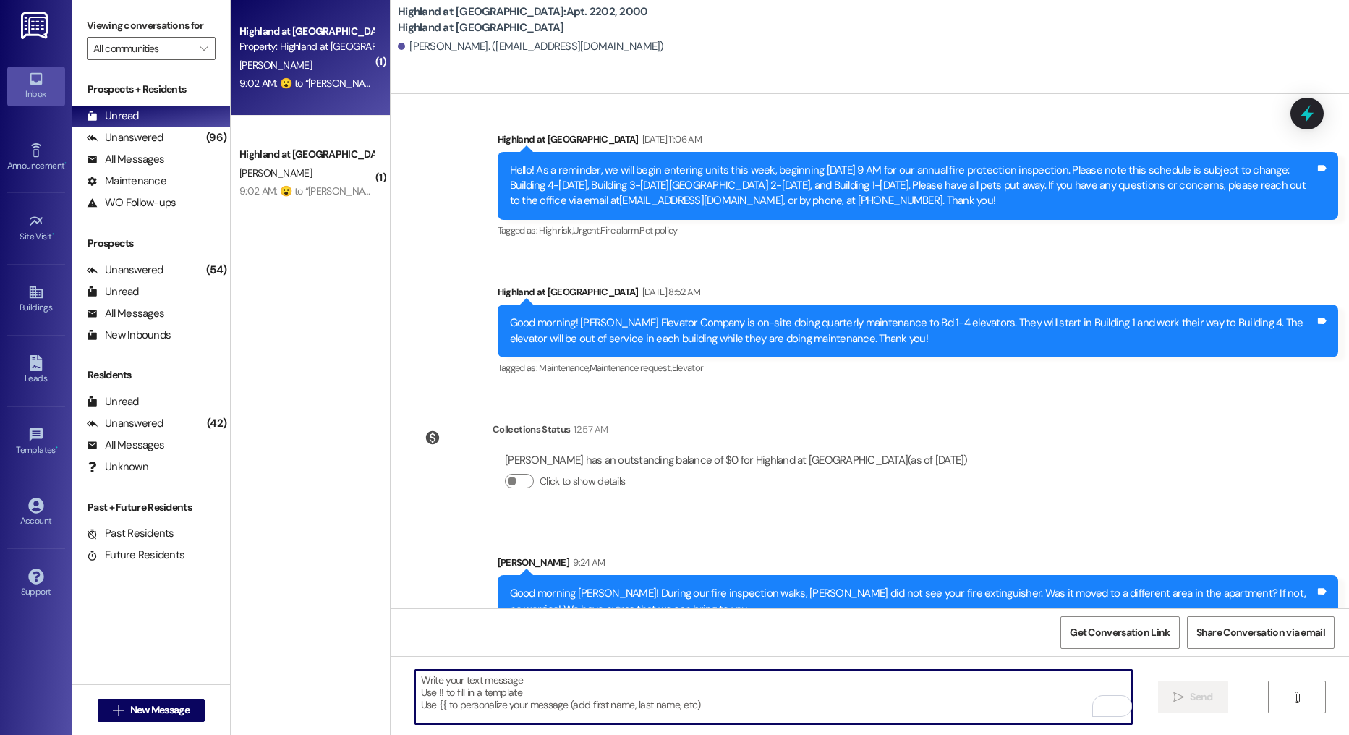 The image size is (1349, 735). Describe the element at coordinates (151, 89) in the screenshot. I see `div: Prospects + Residents` at that location.